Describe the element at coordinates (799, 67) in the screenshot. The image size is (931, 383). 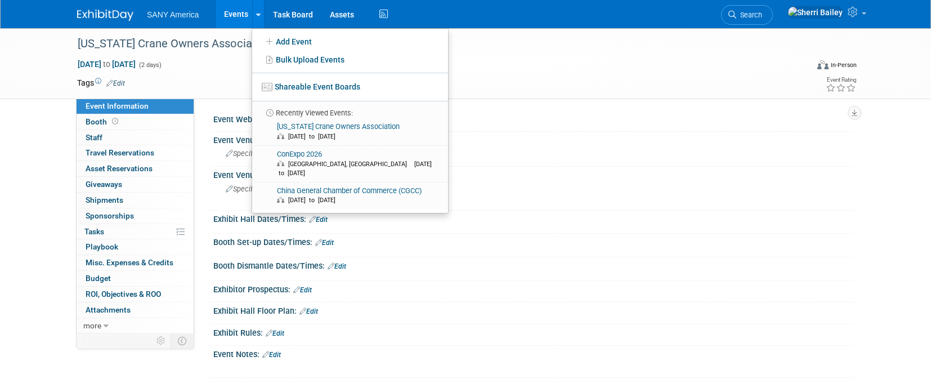
I see `div: Event Format` at that location.